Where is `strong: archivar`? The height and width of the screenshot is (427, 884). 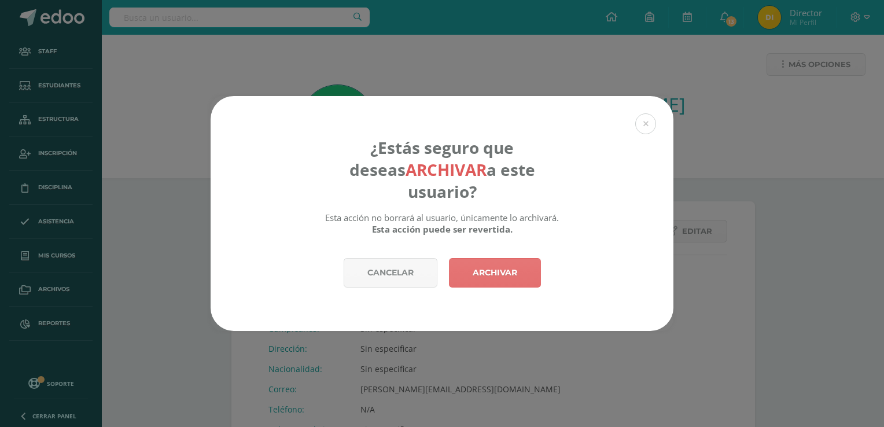 strong: archivar is located at coordinates (446, 170).